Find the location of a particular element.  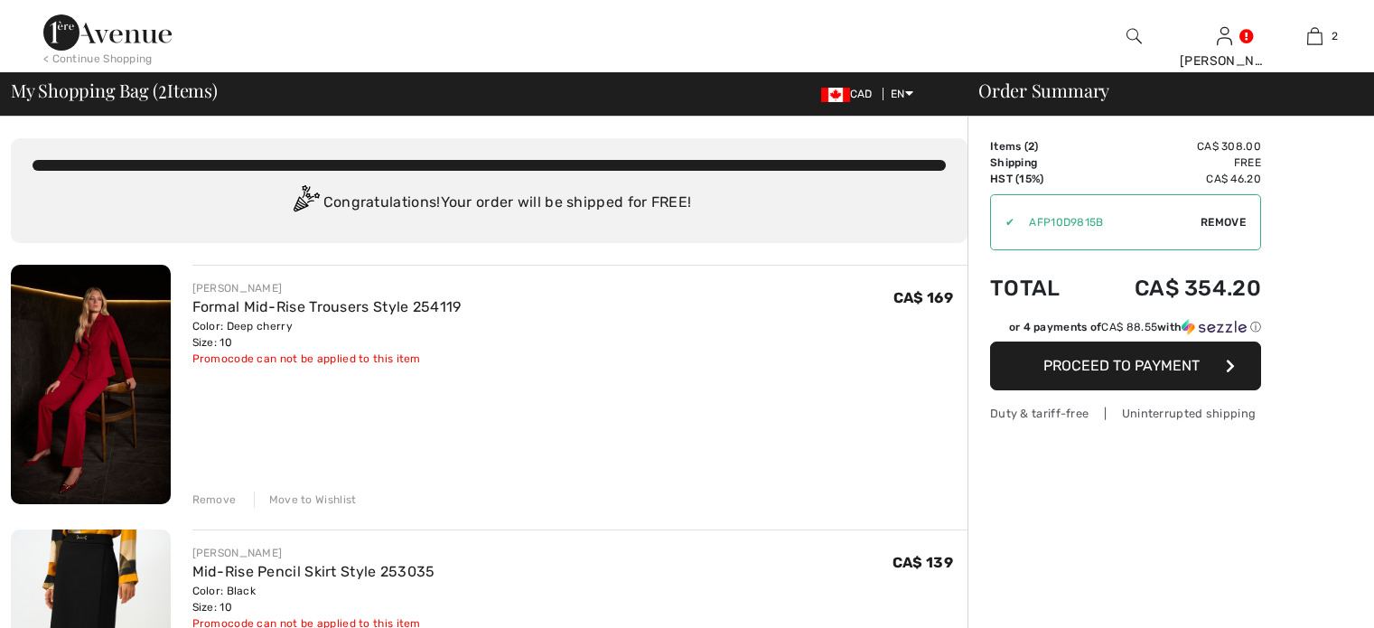

div: < Continue Shopping is located at coordinates (98, 59).